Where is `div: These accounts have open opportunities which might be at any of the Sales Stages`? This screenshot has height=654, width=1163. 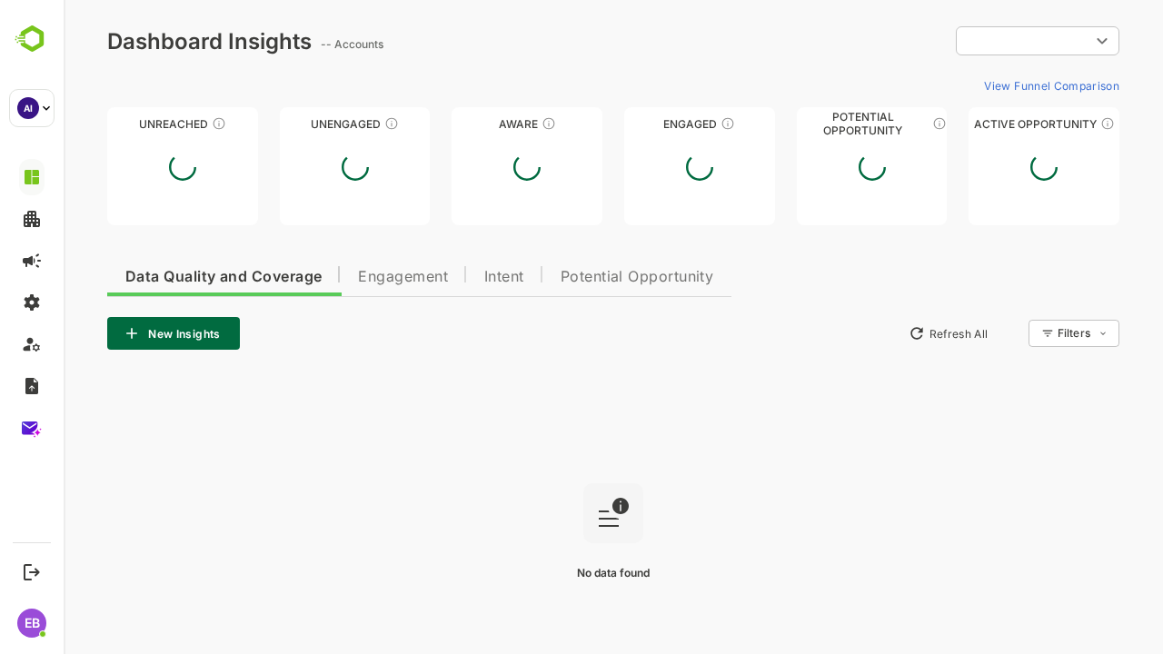 div: These accounts have open opportunities which might be at any of the Sales Stages is located at coordinates (1044, 124).